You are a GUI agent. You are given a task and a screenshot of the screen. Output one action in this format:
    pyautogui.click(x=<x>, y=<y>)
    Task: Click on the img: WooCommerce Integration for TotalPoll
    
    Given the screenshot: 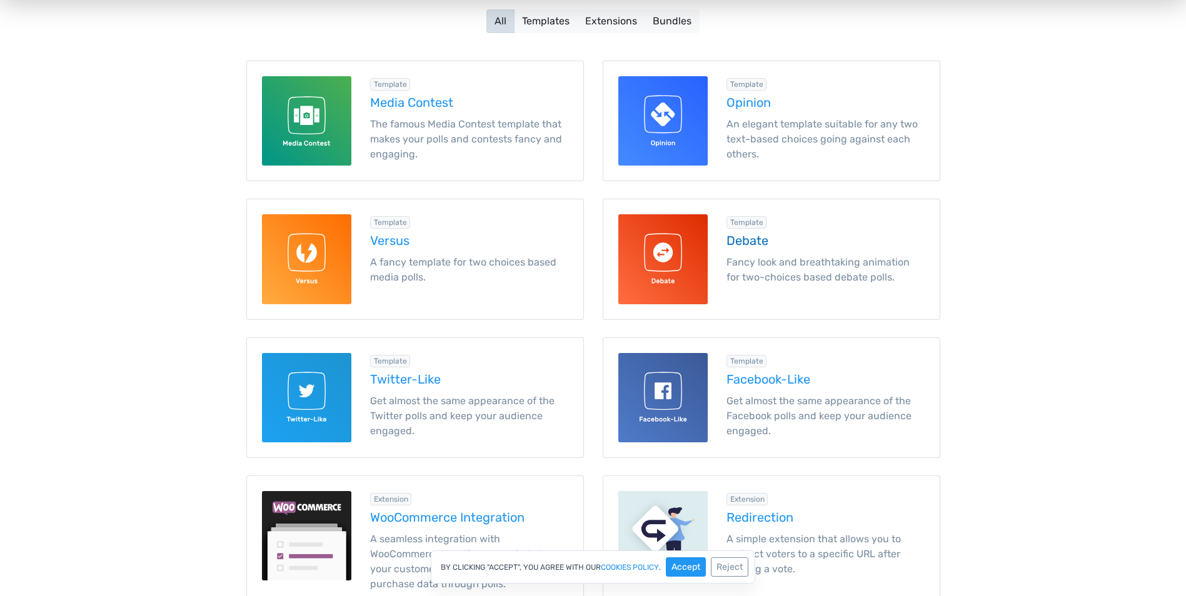 What is the action you would take?
    pyautogui.click(x=306, y=536)
    